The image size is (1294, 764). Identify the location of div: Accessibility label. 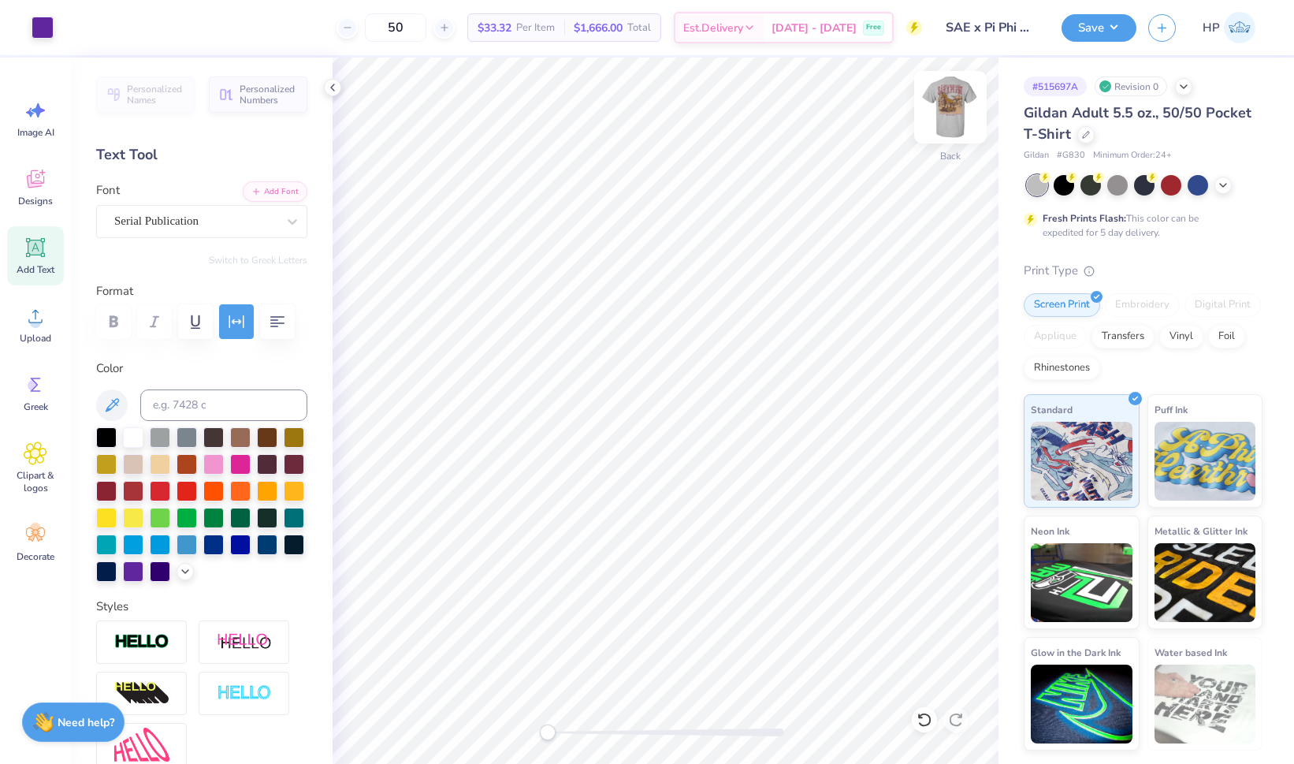
(548, 732).